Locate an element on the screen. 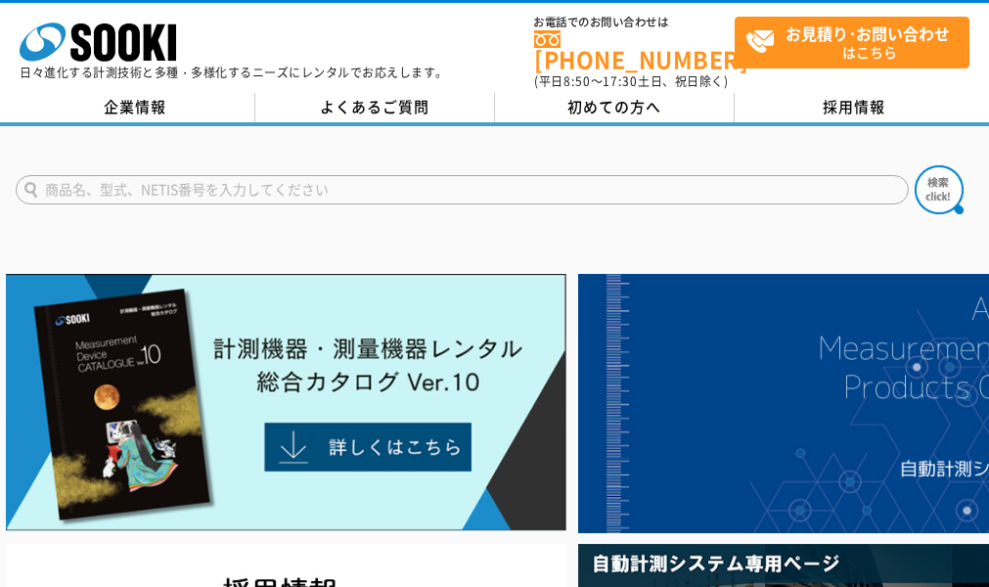  a: 企業情報 is located at coordinates (135, 108).